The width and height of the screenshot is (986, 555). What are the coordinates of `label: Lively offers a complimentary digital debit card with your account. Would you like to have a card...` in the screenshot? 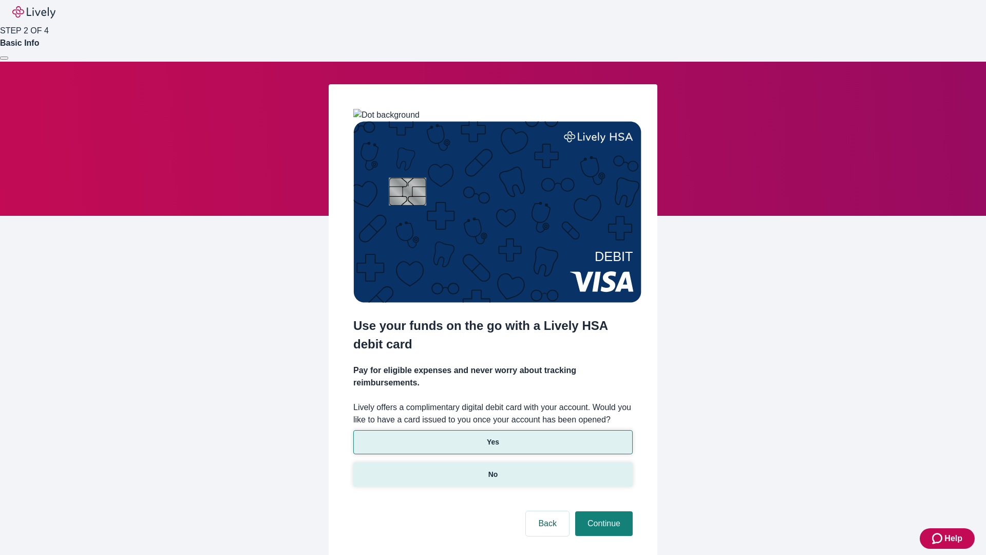 It's located at (493, 413).